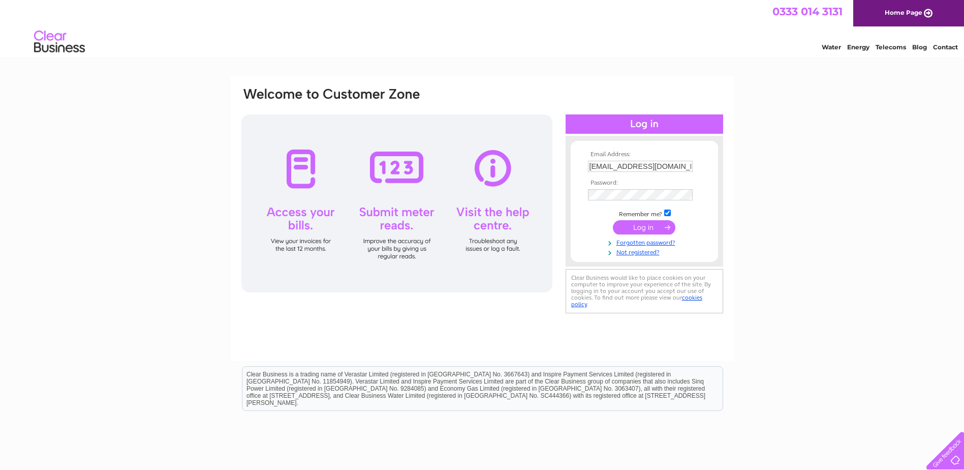 The width and height of the screenshot is (964, 470). I want to click on td: Remember me?, so click(644, 213).